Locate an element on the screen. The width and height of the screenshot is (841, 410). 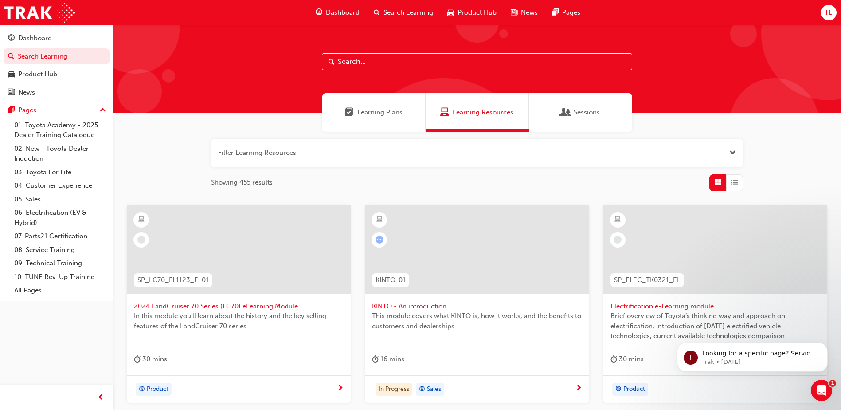
a: 08. Service Training is located at coordinates (60, 250).